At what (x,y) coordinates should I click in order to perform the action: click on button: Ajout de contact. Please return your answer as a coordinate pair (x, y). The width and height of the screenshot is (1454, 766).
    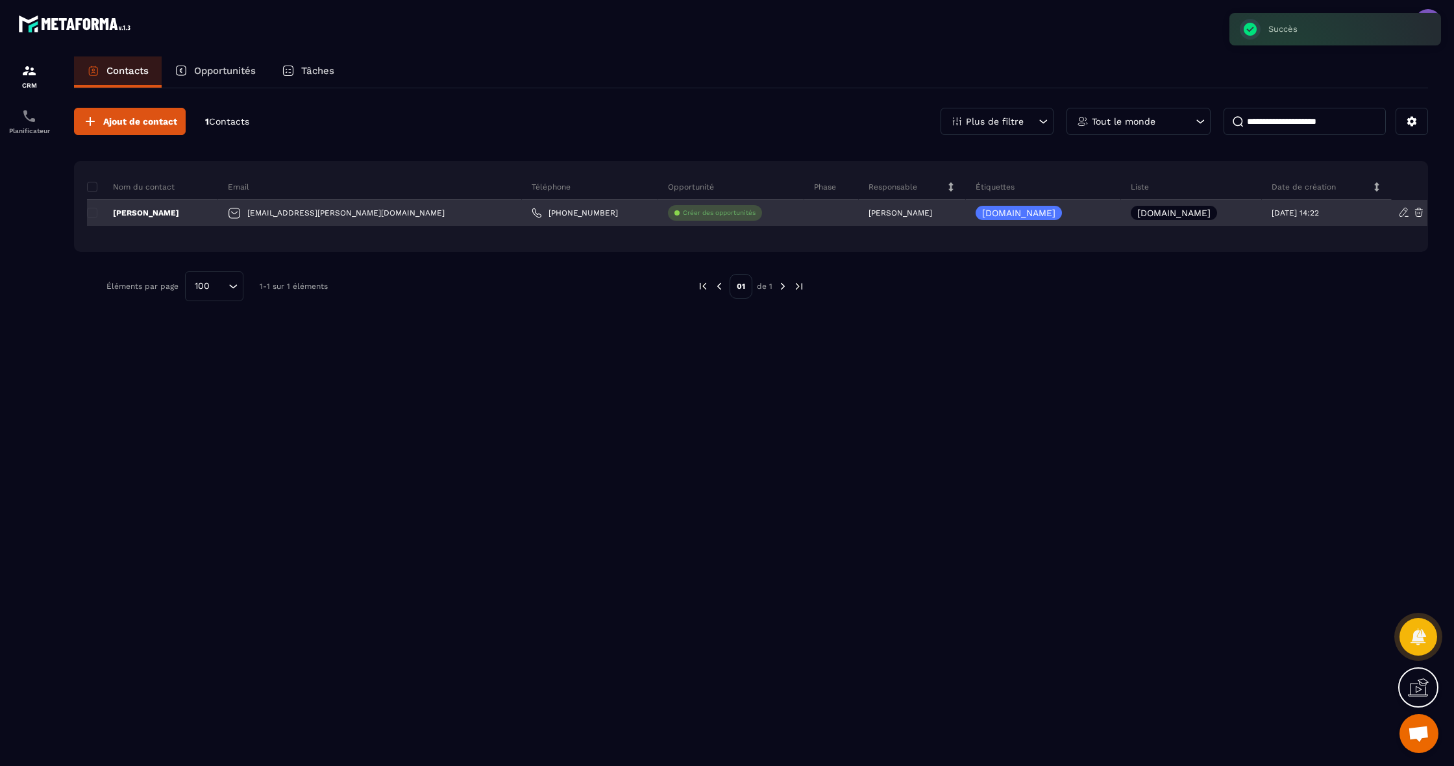
    Looking at the image, I should click on (130, 121).